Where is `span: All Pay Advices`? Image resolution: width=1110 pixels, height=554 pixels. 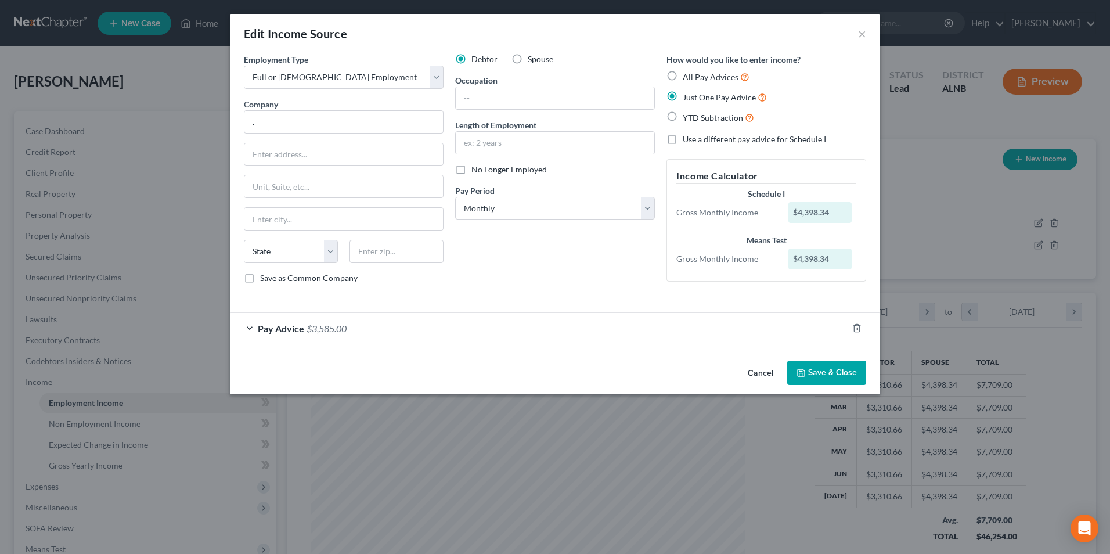 span: All Pay Advices is located at coordinates (711, 77).